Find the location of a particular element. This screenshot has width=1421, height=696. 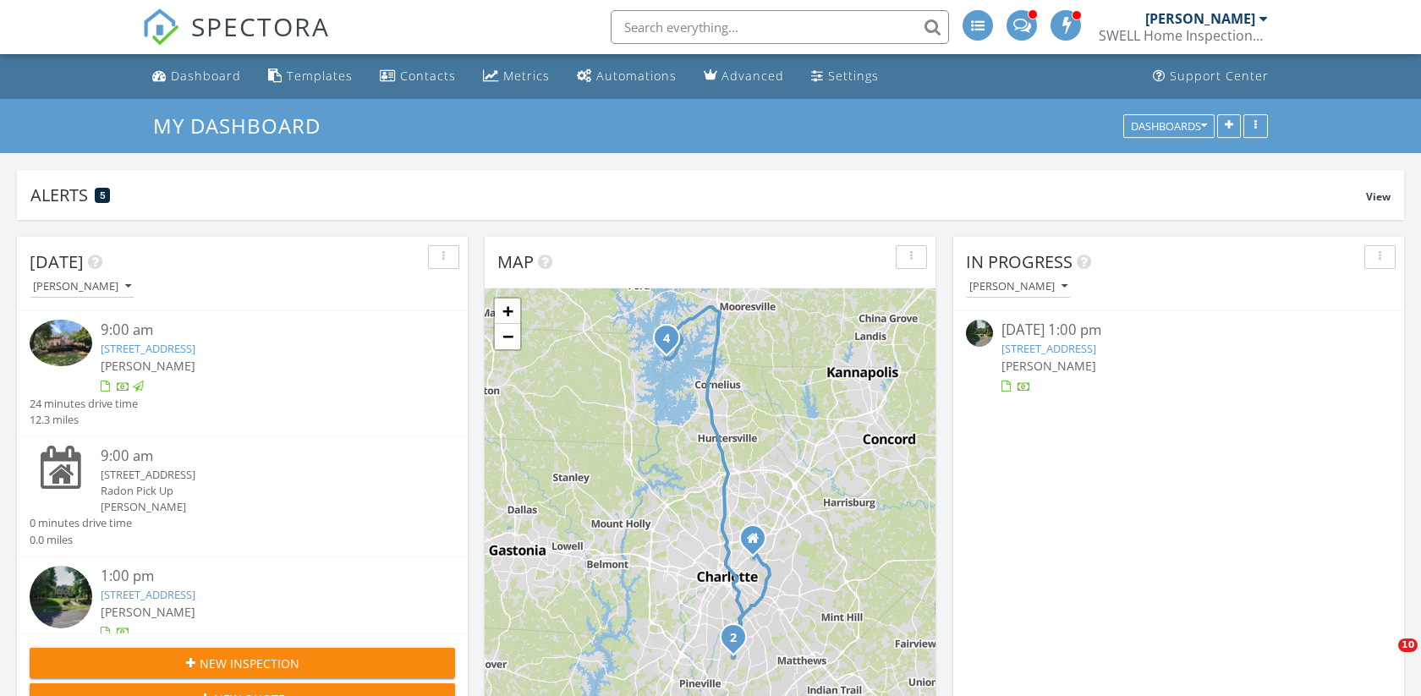

a: Advanced is located at coordinates (743, 76).